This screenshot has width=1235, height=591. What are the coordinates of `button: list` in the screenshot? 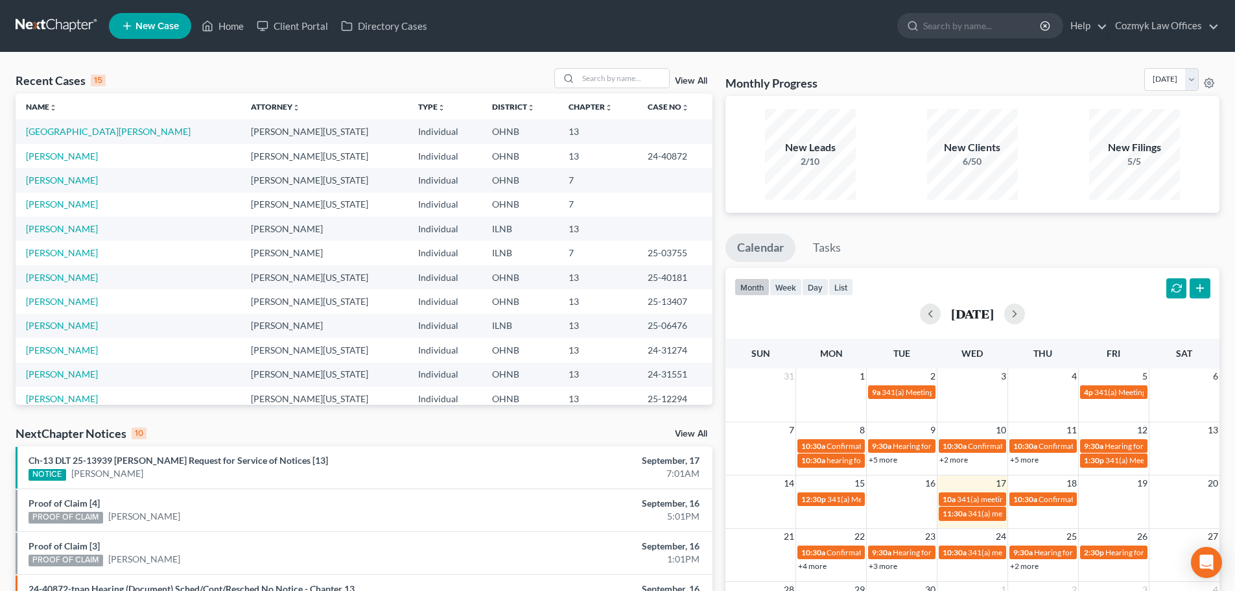 It's located at (841, 287).